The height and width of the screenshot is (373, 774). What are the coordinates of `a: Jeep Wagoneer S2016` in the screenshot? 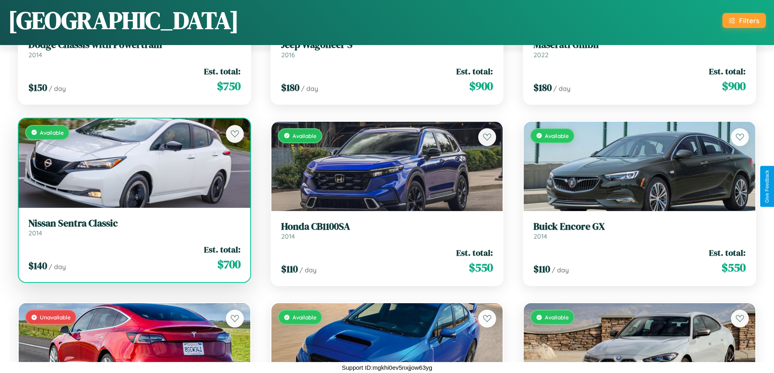 It's located at (387, 49).